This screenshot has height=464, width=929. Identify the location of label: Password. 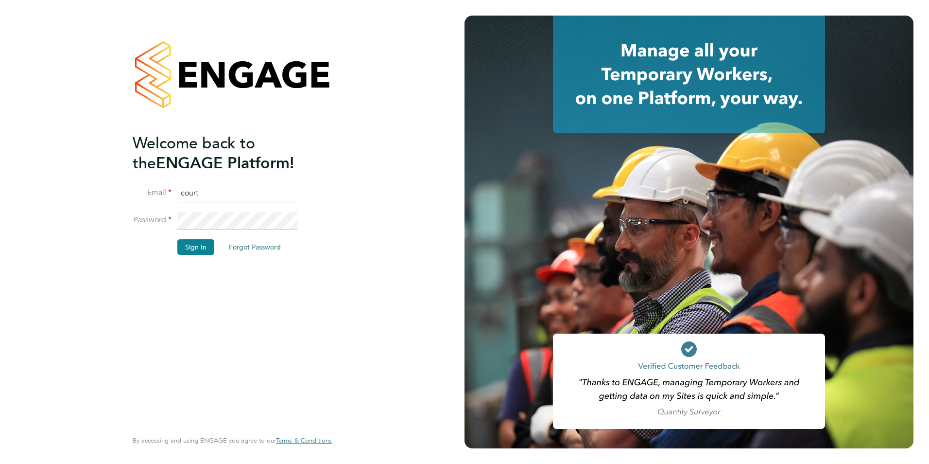
(152, 220).